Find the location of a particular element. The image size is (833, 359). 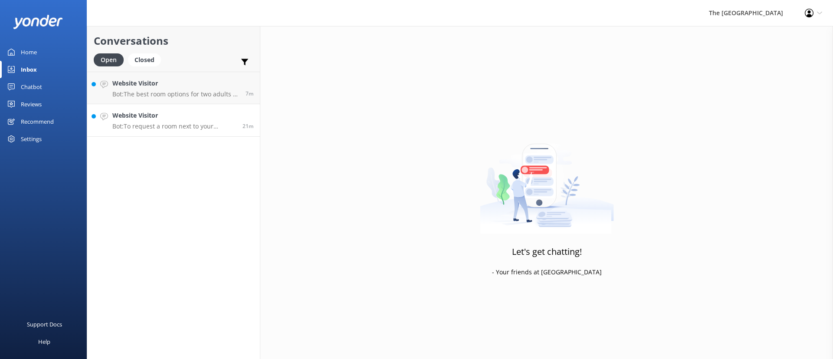

div: Chatbot is located at coordinates (31, 87).